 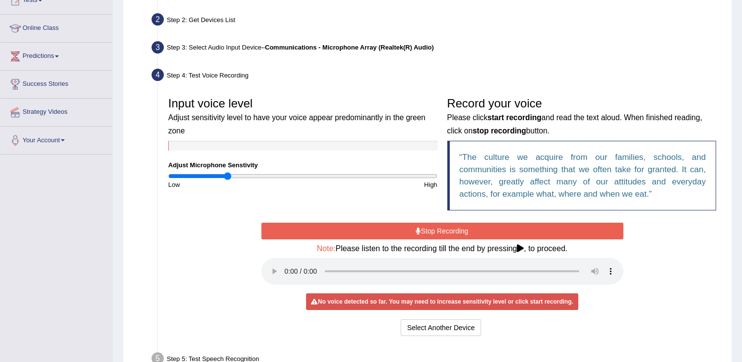 I want to click on a: Strategy Videos, so click(x=56, y=111).